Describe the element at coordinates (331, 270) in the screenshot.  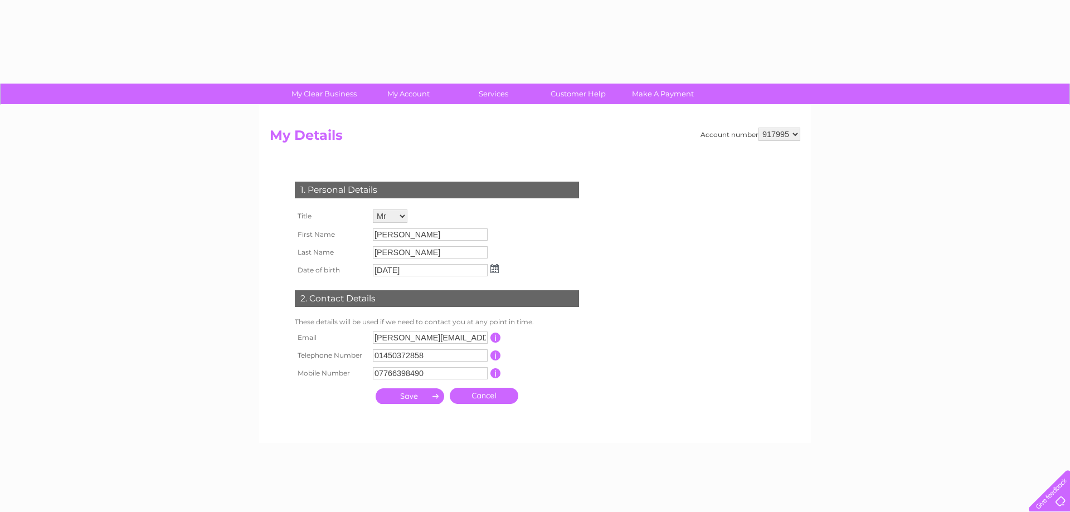
I see `th: Date of birth` at that location.